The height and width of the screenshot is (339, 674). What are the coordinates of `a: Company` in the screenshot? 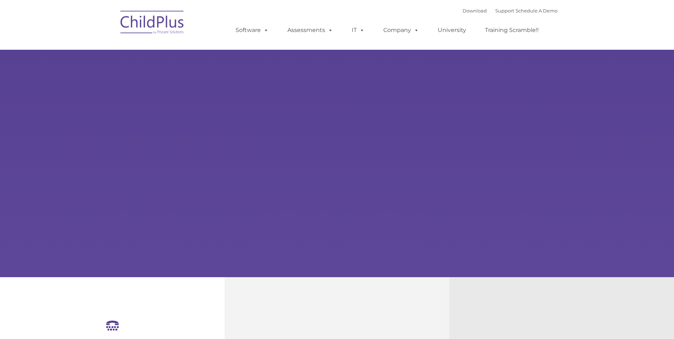 It's located at (401, 30).